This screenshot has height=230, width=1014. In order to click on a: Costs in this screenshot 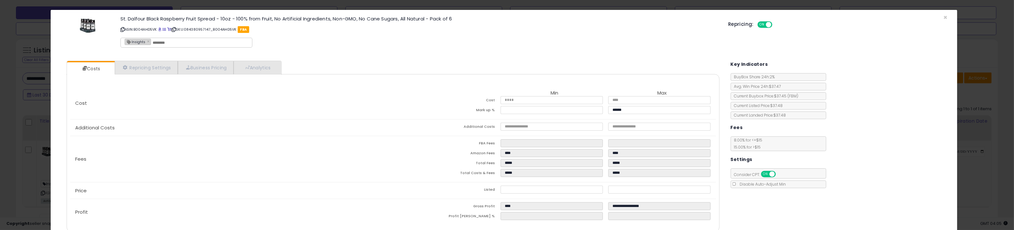, I will do `click(91, 69)`.